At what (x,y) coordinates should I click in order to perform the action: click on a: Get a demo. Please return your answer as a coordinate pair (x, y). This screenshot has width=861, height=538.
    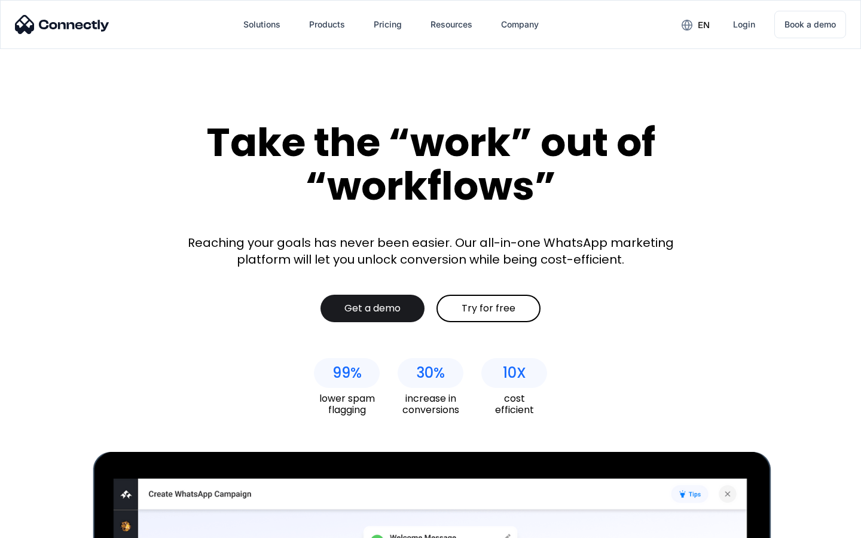
    Looking at the image, I should click on (372, 308).